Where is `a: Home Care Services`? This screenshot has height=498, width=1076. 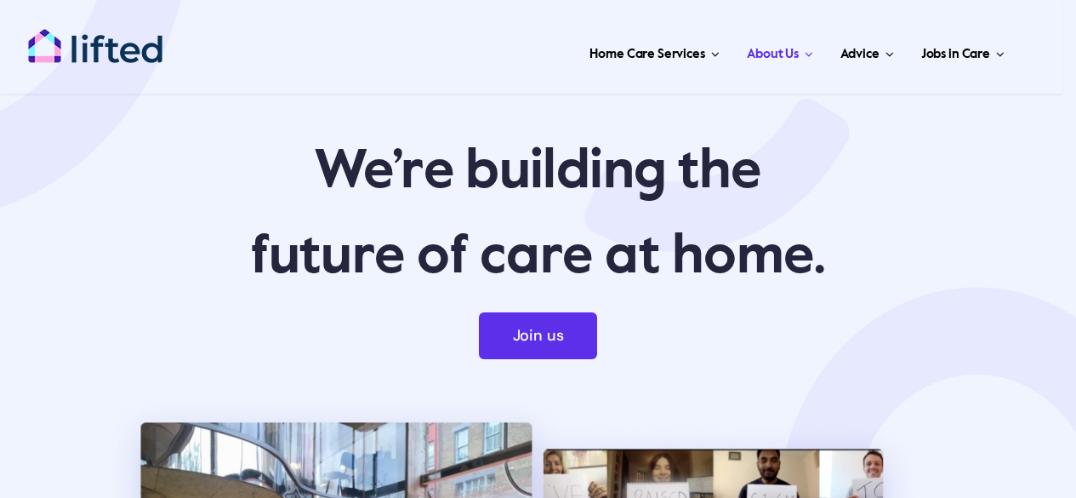 a: Home Care Services is located at coordinates (654, 51).